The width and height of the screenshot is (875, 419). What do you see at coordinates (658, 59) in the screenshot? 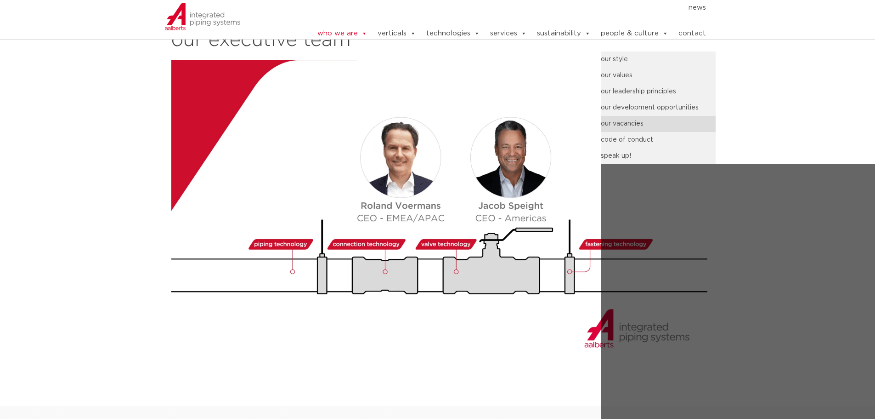
I see `a: our style` at bounding box center [658, 59].